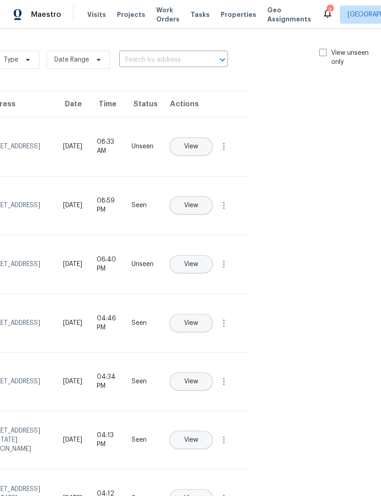  Describe the element at coordinates (289, 15) in the screenshot. I see `span: Geo Assignments` at that location.